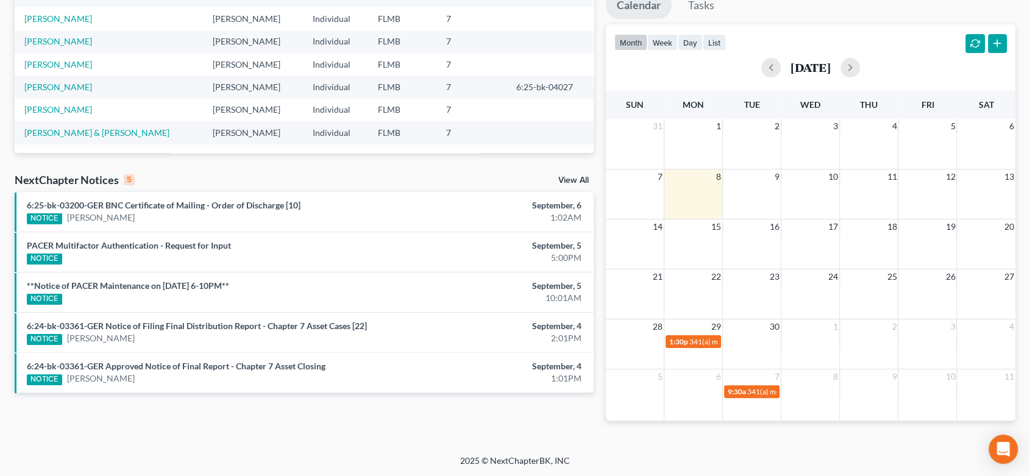  What do you see at coordinates (493, 258) in the screenshot?
I see `div: 5:00PM` at bounding box center [493, 258].